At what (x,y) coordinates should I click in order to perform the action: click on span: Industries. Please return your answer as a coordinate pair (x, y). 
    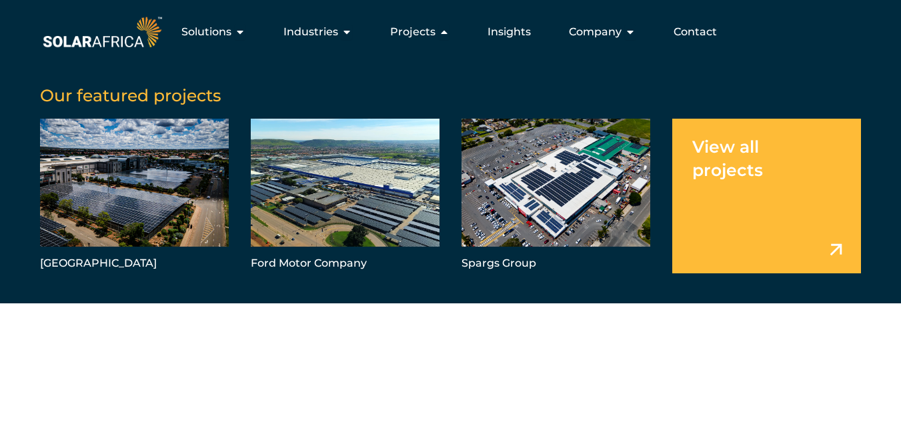
    Looking at the image, I should click on (311, 32).